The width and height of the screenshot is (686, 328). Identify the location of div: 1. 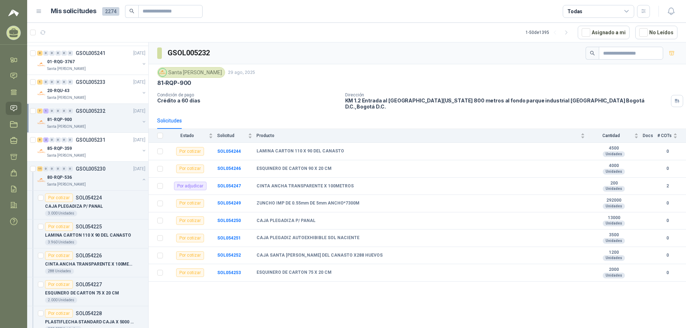
(40, 82).